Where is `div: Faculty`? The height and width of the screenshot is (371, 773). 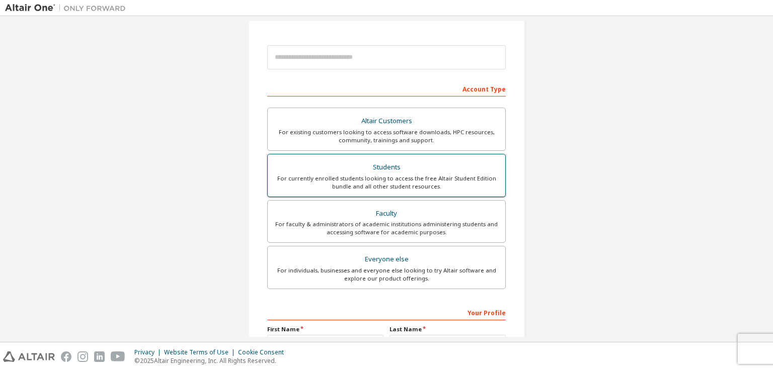 div: Faculty is located at coordinates (387, 214).